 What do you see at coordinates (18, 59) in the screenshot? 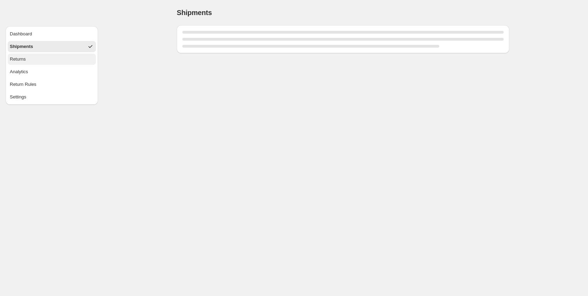
I see `div: Returns` at bounding box center [18, 59].